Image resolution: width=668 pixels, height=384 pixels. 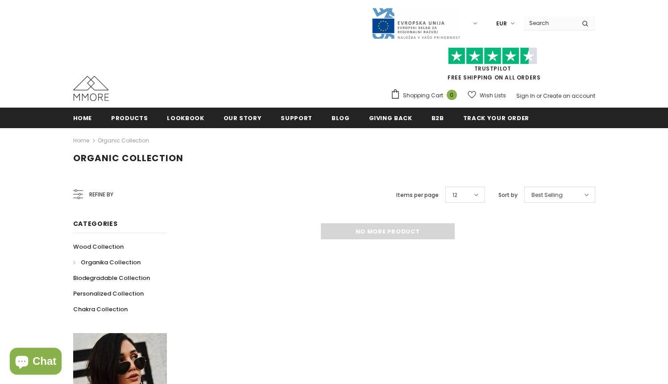 I want to click on a: Shopping Cart 0, so click(x=425, y=95).